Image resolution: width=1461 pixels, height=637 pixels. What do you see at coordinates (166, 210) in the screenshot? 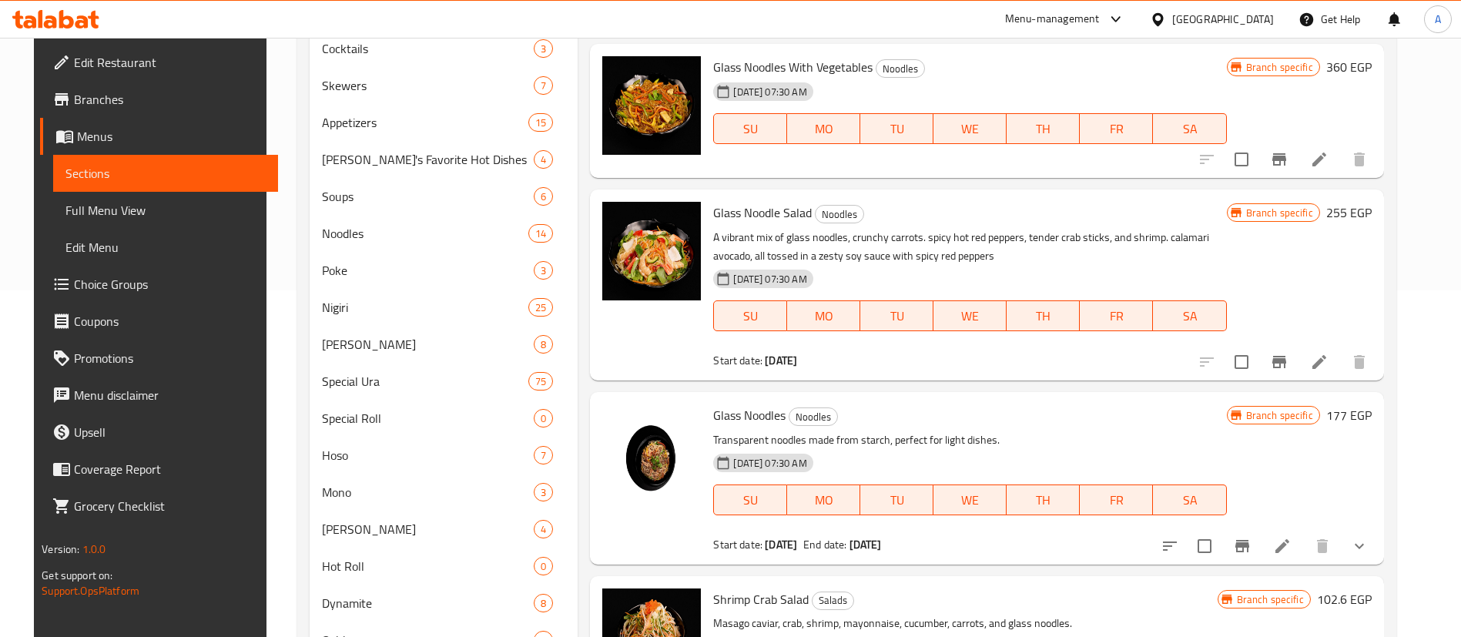
I see `a: Full Menu View` at bounding box center [166, 210].